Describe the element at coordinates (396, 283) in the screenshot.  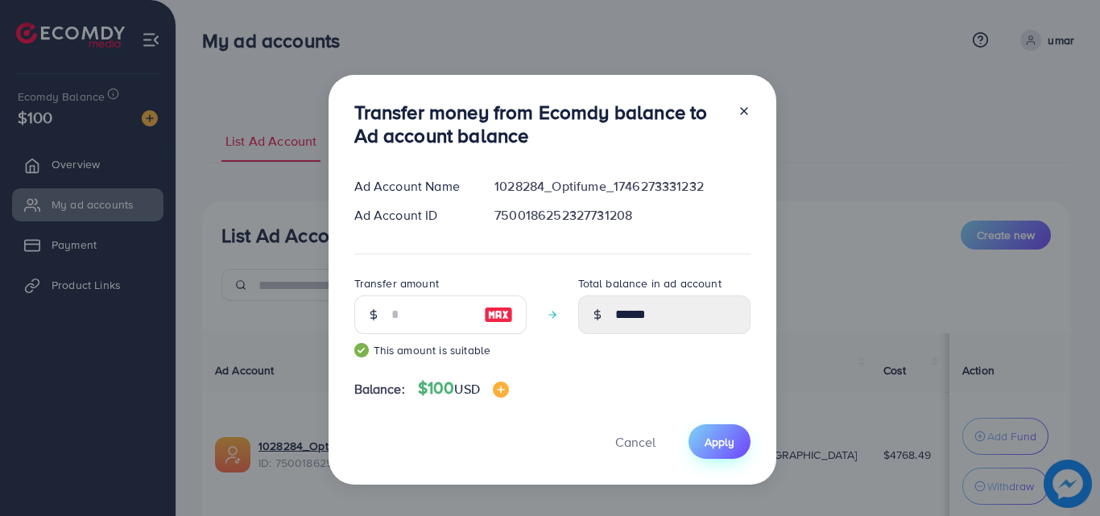
I see `label: Transfer amount` at that location.